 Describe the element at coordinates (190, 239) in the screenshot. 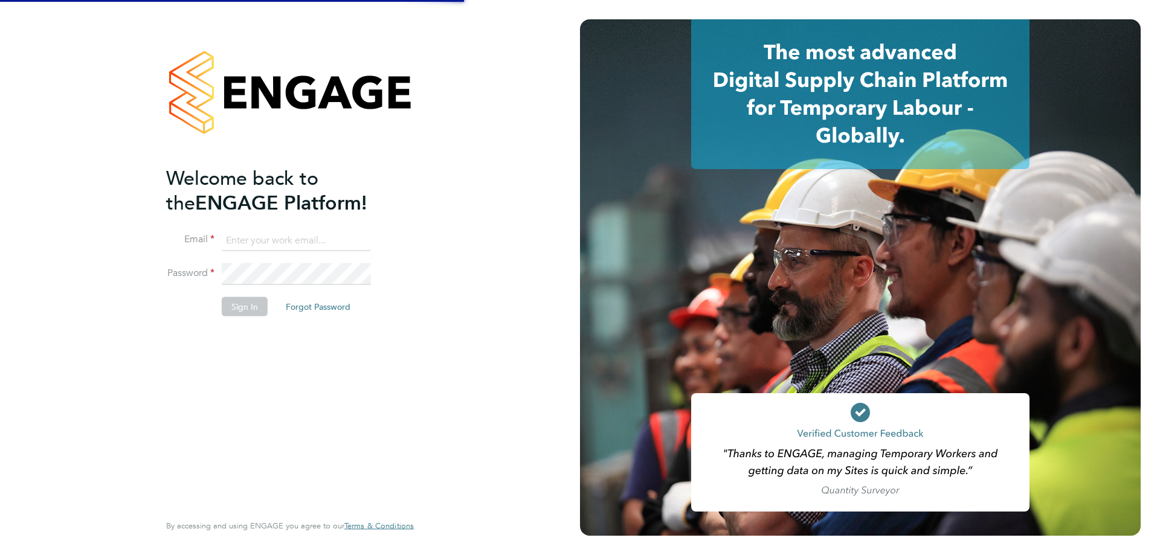

I see `label: Email` at that location.